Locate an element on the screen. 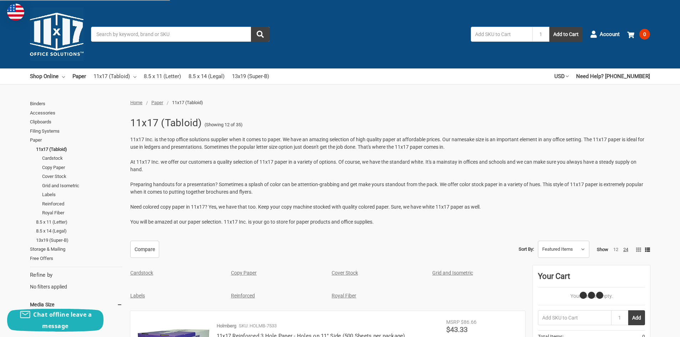  label: Sort By: is located at coordinates (526, 250).